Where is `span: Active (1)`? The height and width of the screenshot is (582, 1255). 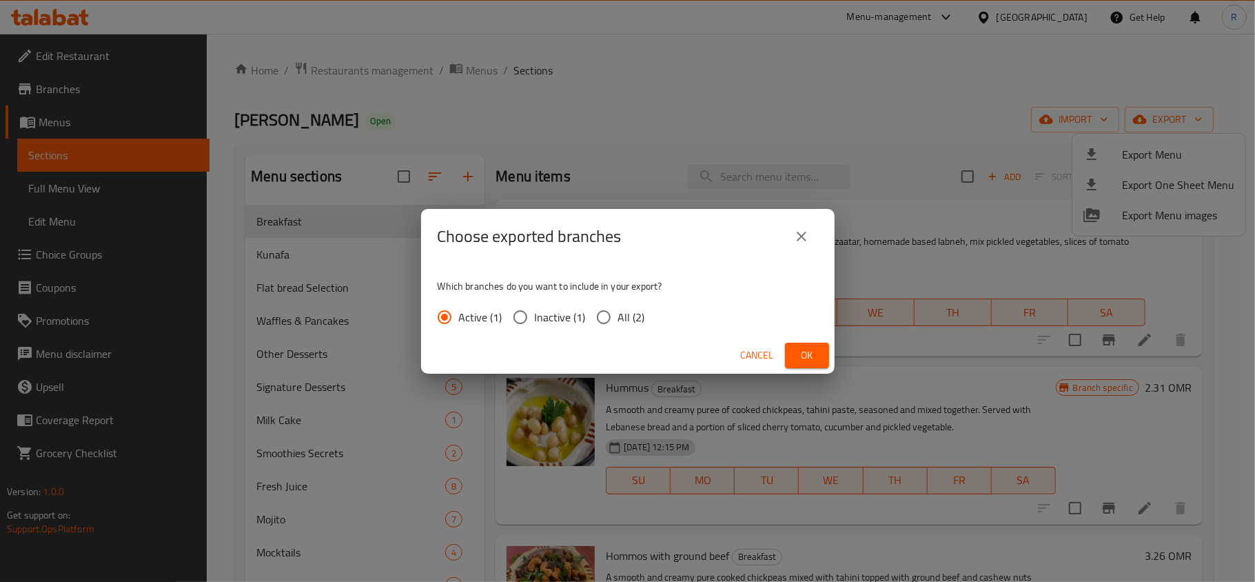
span: Active (1) is located at coordinates (480, 317).